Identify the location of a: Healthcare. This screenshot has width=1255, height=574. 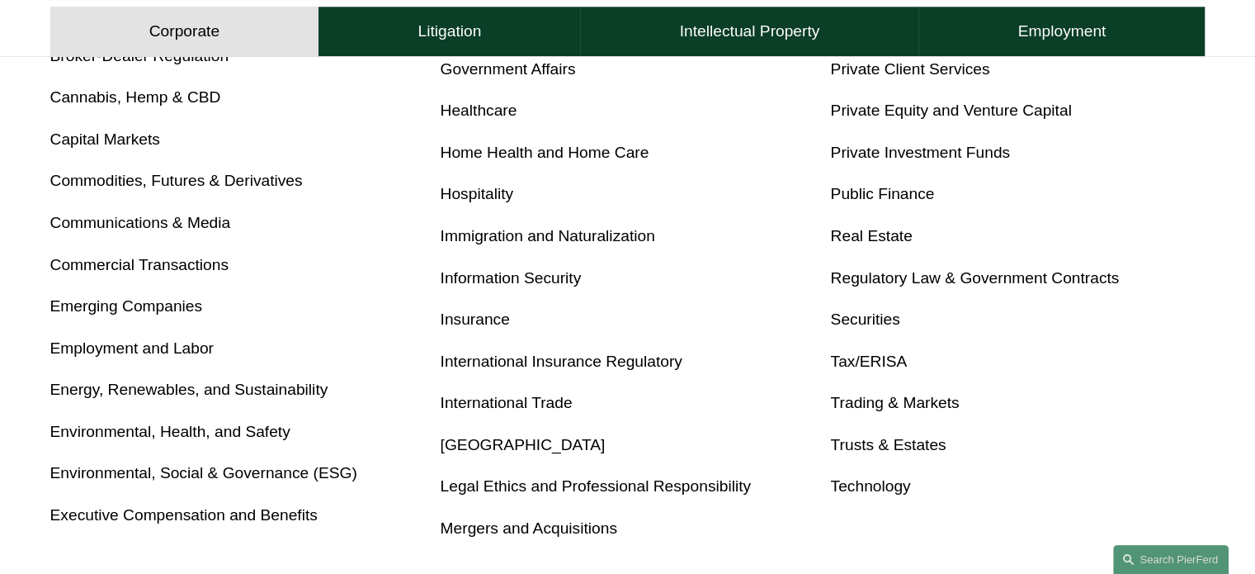
(479, 110).